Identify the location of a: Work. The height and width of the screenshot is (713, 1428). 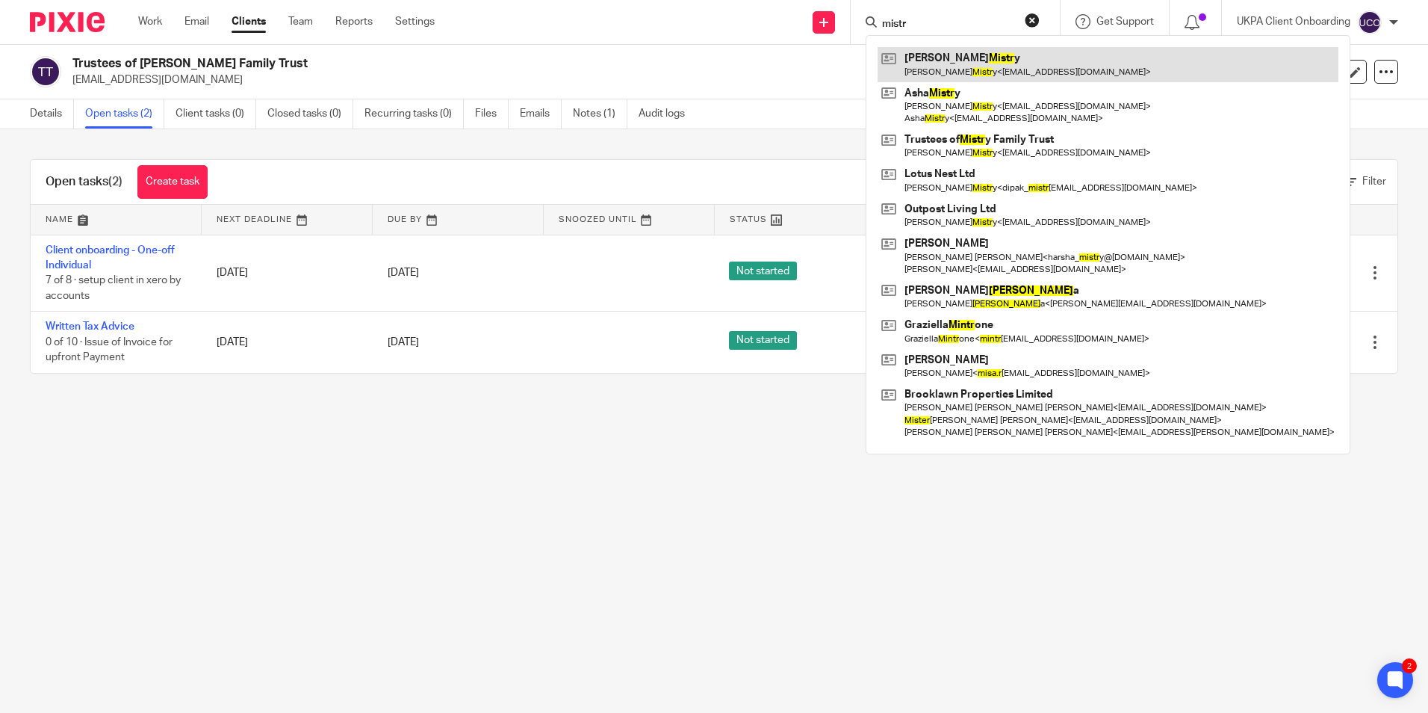
(150, 22).